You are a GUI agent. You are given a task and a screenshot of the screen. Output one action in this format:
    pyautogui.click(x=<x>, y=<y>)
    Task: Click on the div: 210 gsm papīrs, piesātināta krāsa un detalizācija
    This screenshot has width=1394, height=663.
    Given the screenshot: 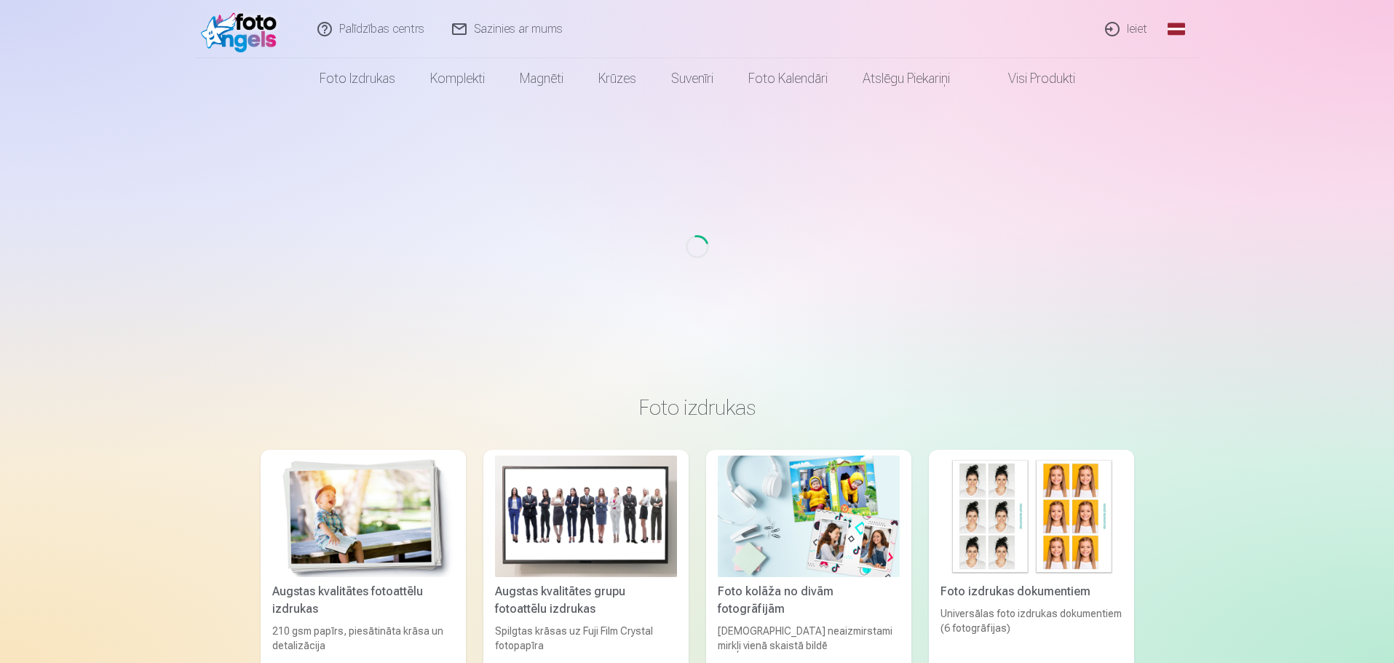 What is the action you would take?
    pyautogui.click(x=363, y=639)
    